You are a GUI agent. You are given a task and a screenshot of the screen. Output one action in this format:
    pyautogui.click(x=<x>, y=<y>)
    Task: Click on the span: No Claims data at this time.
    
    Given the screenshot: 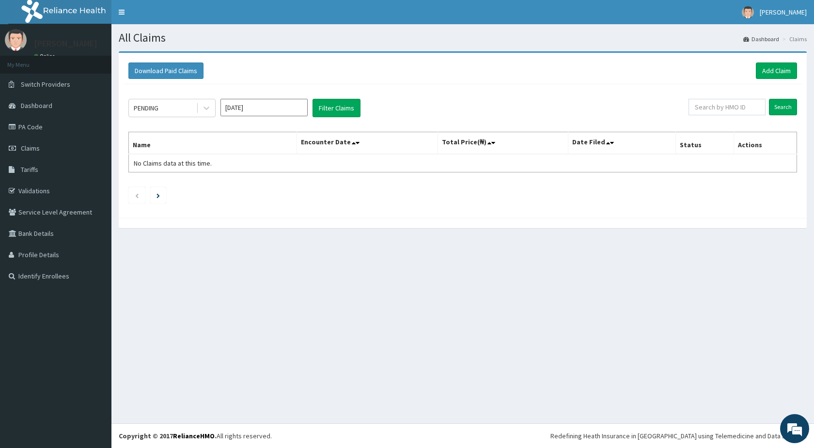 What is the action you would take?
    pyautogui.click(x=173, y=163)
    